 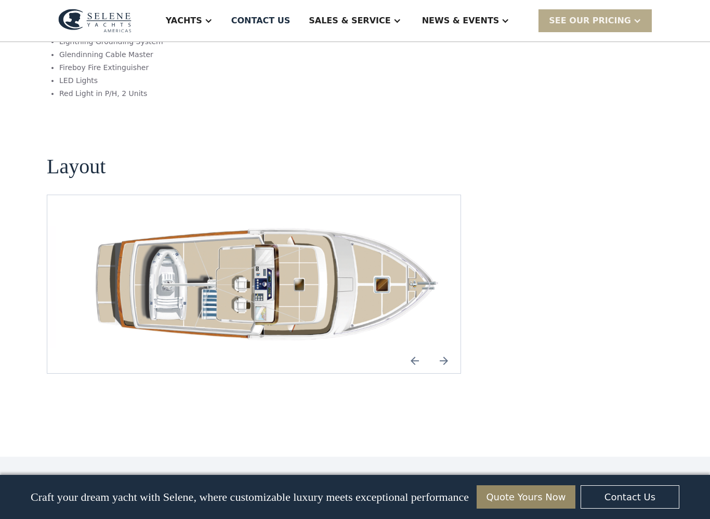 What do you see at coordinates (444, 361) in the screenshot?
I see `a: Next slide` at bounding box center [444, 361].